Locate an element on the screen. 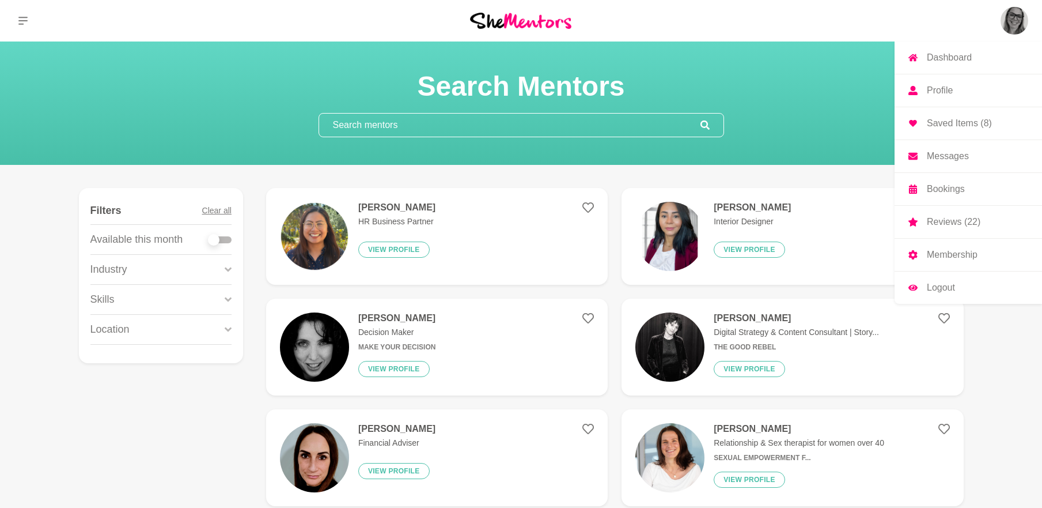 Image resolution: width=1042 pixels, height=508 pixels. h6: Make Your Decision is located at coordinates (397, 347).